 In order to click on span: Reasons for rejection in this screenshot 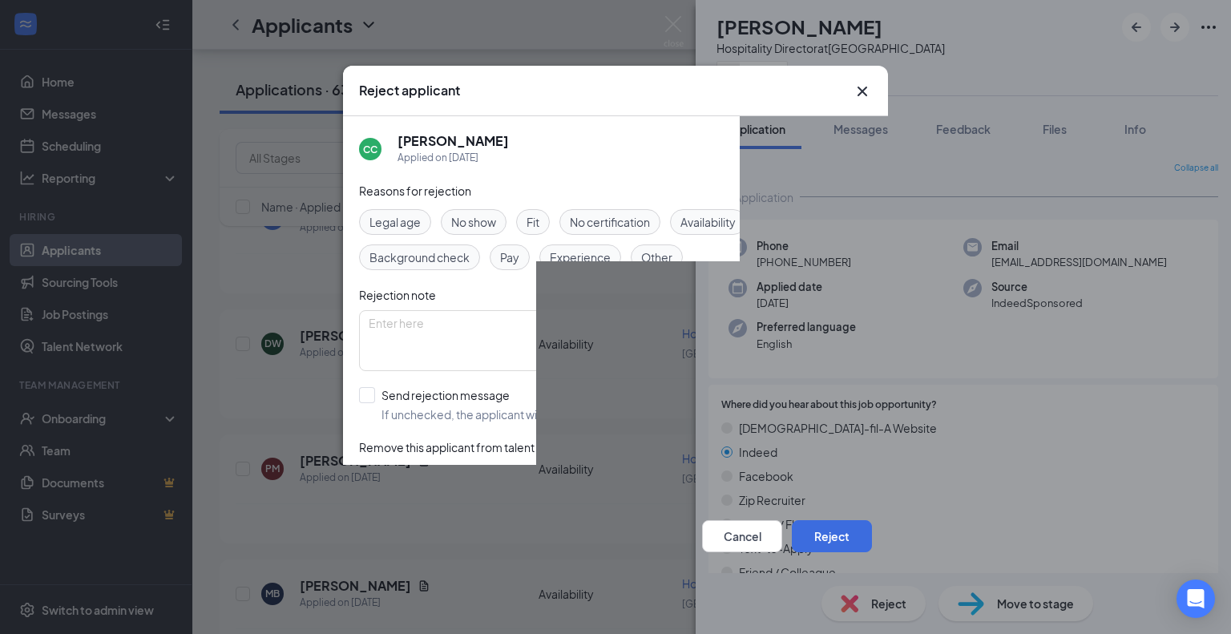, I will do `click(415, 191)`.